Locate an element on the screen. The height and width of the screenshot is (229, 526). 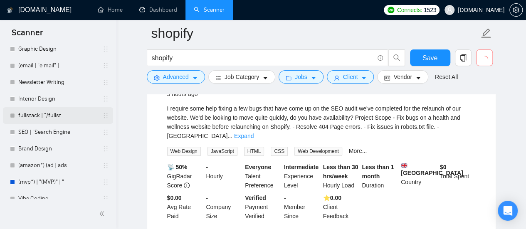
b: $ 0 is located at coordinates (443, 167).